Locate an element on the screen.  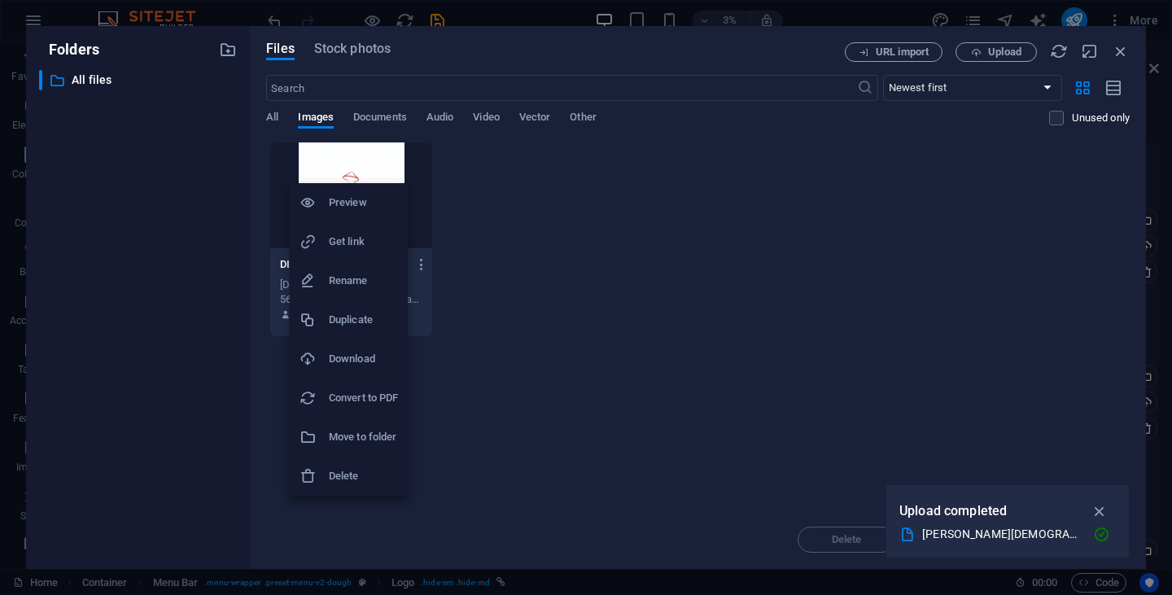
h6: Get link is located at coordinates (363, 242).